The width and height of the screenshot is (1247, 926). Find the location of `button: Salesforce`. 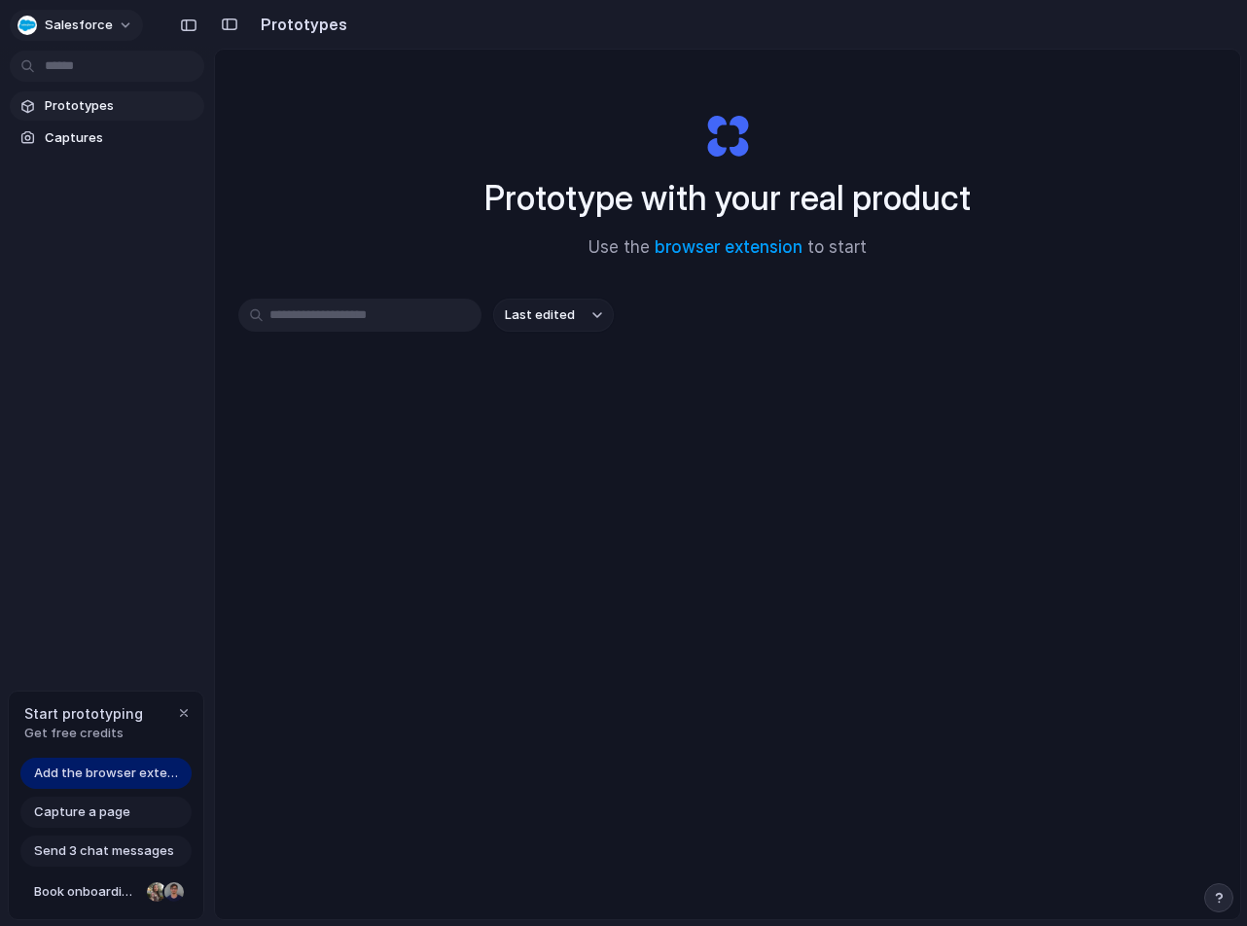

button: Salesforce is located at coordinates (76, 25).